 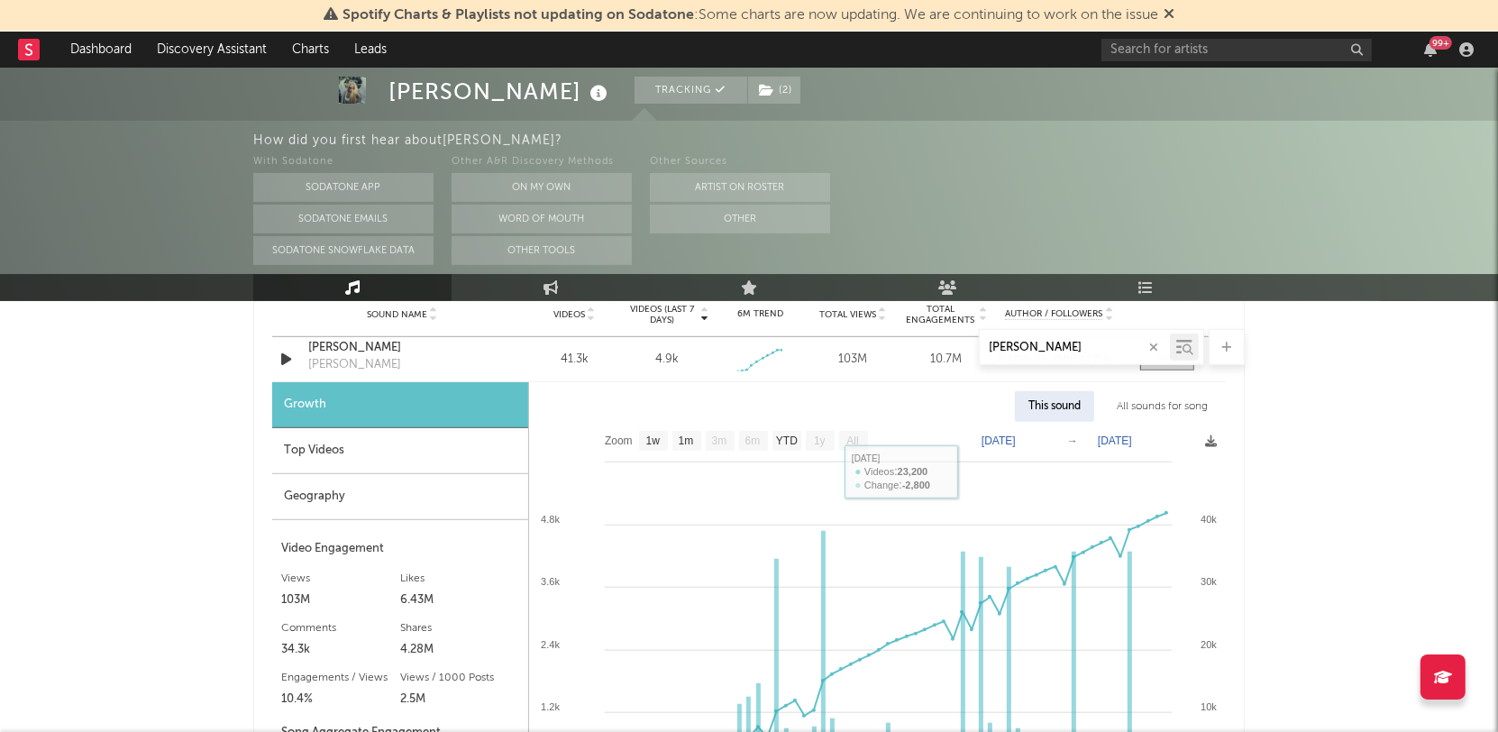 I want to click on text: 10k, so click(x=1208, y=706).